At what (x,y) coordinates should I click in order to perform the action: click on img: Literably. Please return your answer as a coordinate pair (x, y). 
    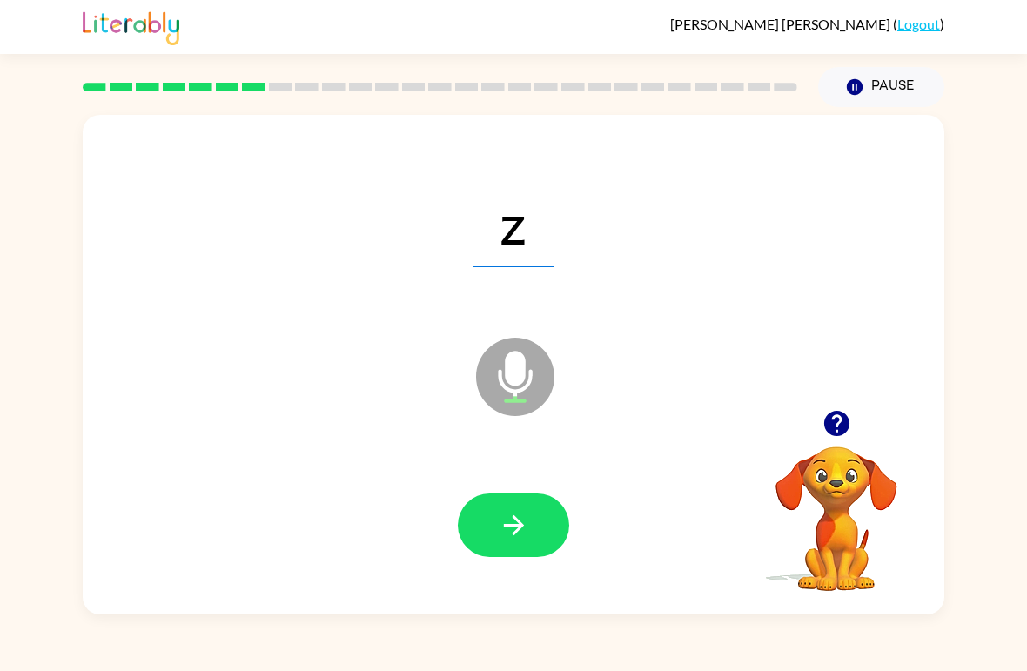
    Looking at the image, I should click on (131, 26).